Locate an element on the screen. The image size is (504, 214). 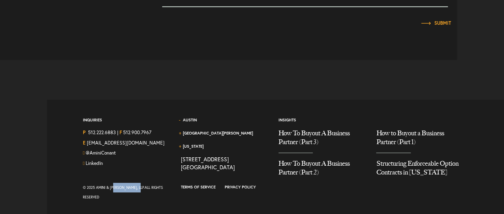
span: Inquiries is located at coordinates (92, 123).